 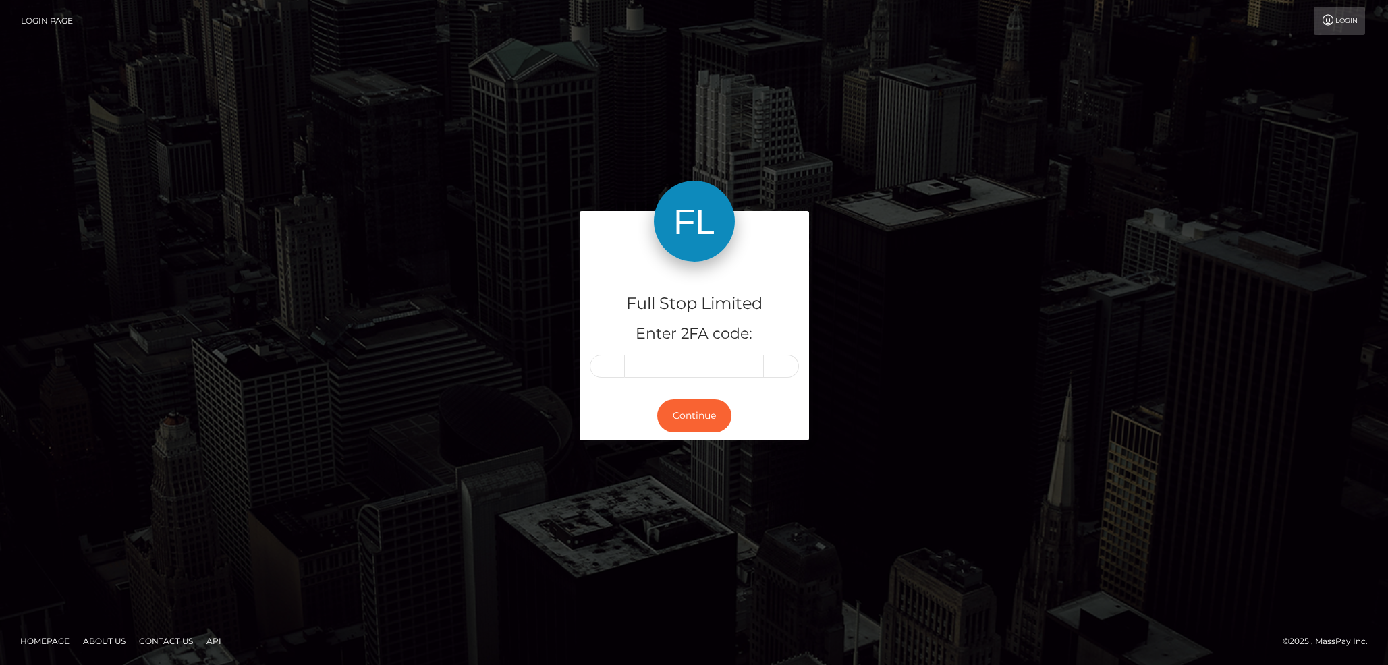 I want to click on img: Full Stop Limited, so click(x=694, y=221).